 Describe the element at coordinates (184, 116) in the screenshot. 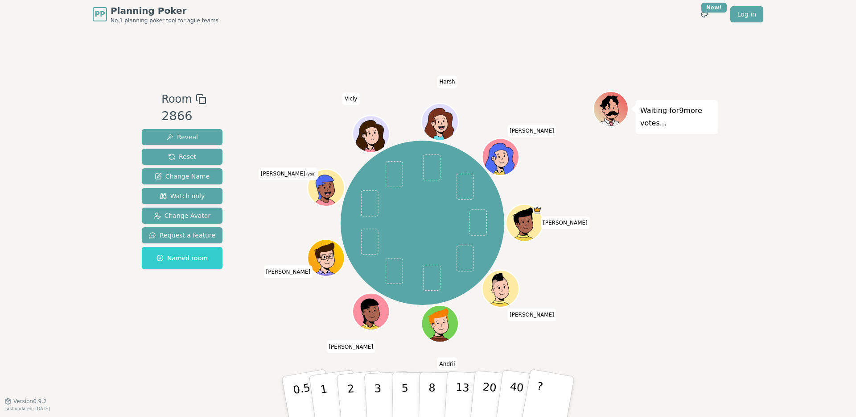

I see `div: 2866` at that location.